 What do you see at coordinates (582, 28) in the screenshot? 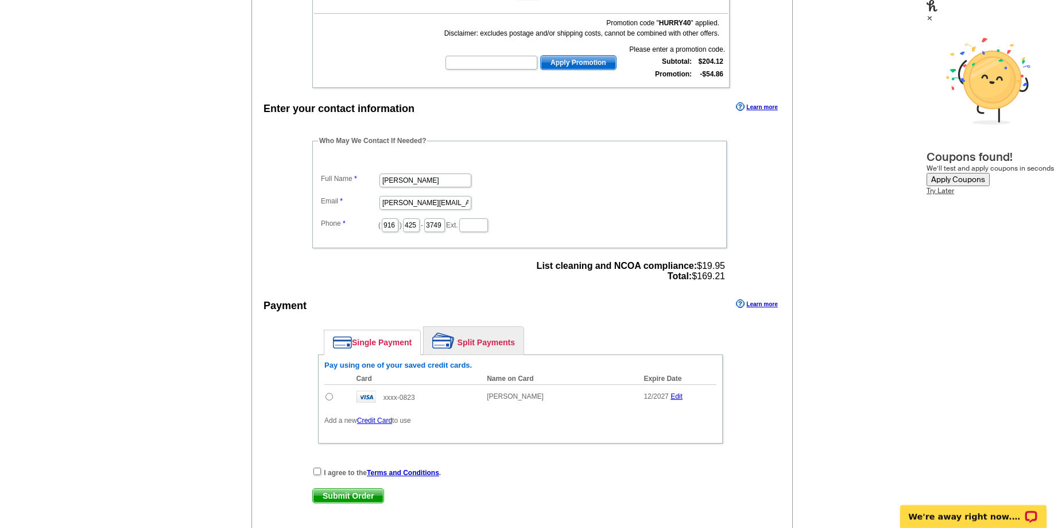
I see `div: Promotion code " " applied. Disclaimer: excludes postage and/or shipping costs, cannot be combine...` at bounding box center [582, 28].